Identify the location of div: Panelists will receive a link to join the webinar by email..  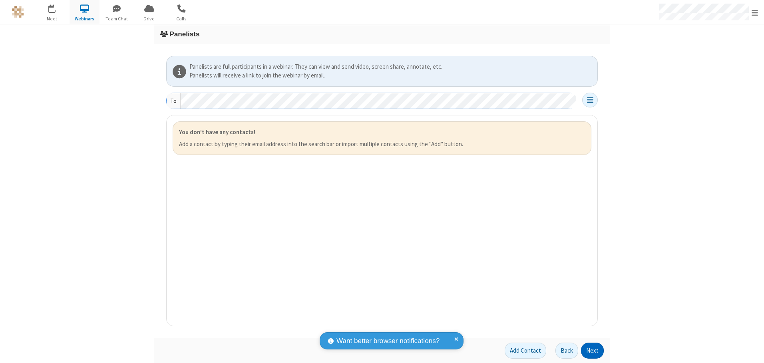
(392, 76).